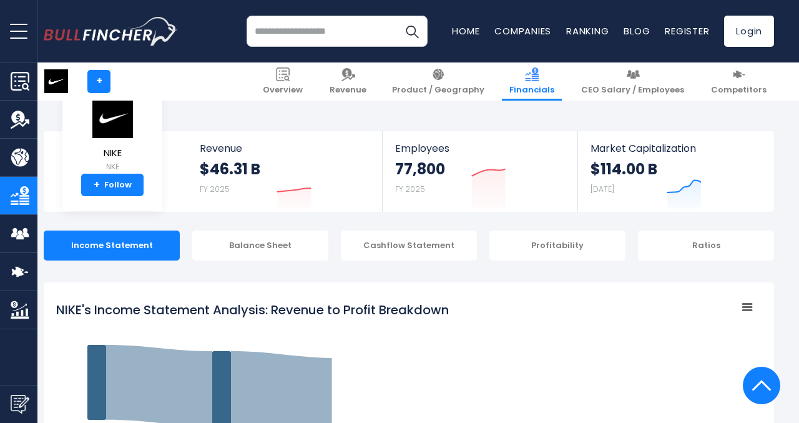 The height and width of the screenshot is (423, 799). Describe the element at coordinates (283, 81) in the screenshot. I see `a: Overview` at that location.